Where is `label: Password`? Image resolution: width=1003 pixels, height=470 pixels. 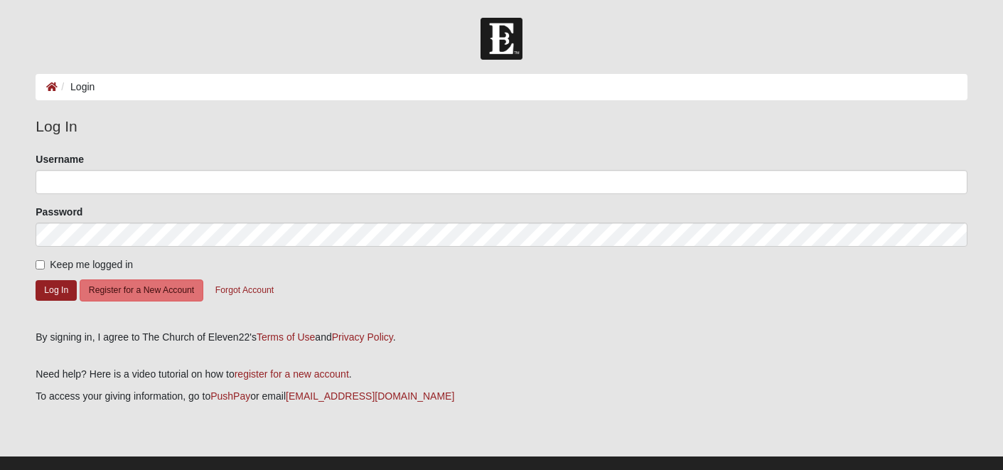
label: Password is located at coordinates (59, 212).